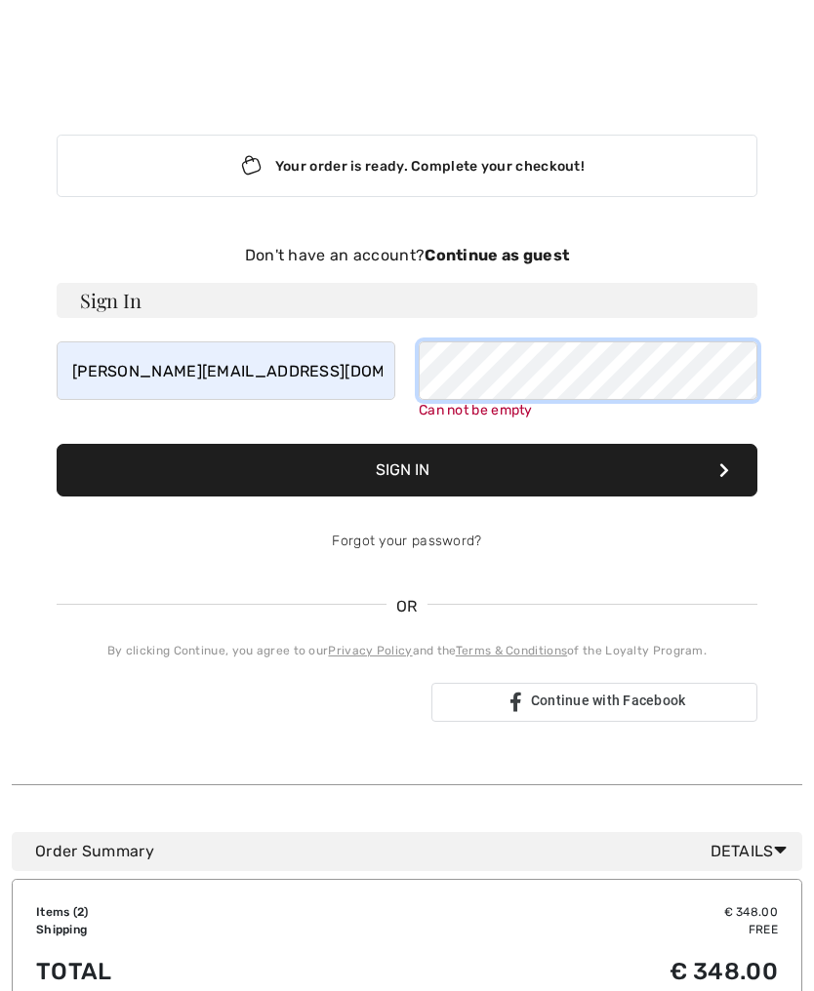 The image size is (814, 991). I want to click on span: 2, so click(80, 912).